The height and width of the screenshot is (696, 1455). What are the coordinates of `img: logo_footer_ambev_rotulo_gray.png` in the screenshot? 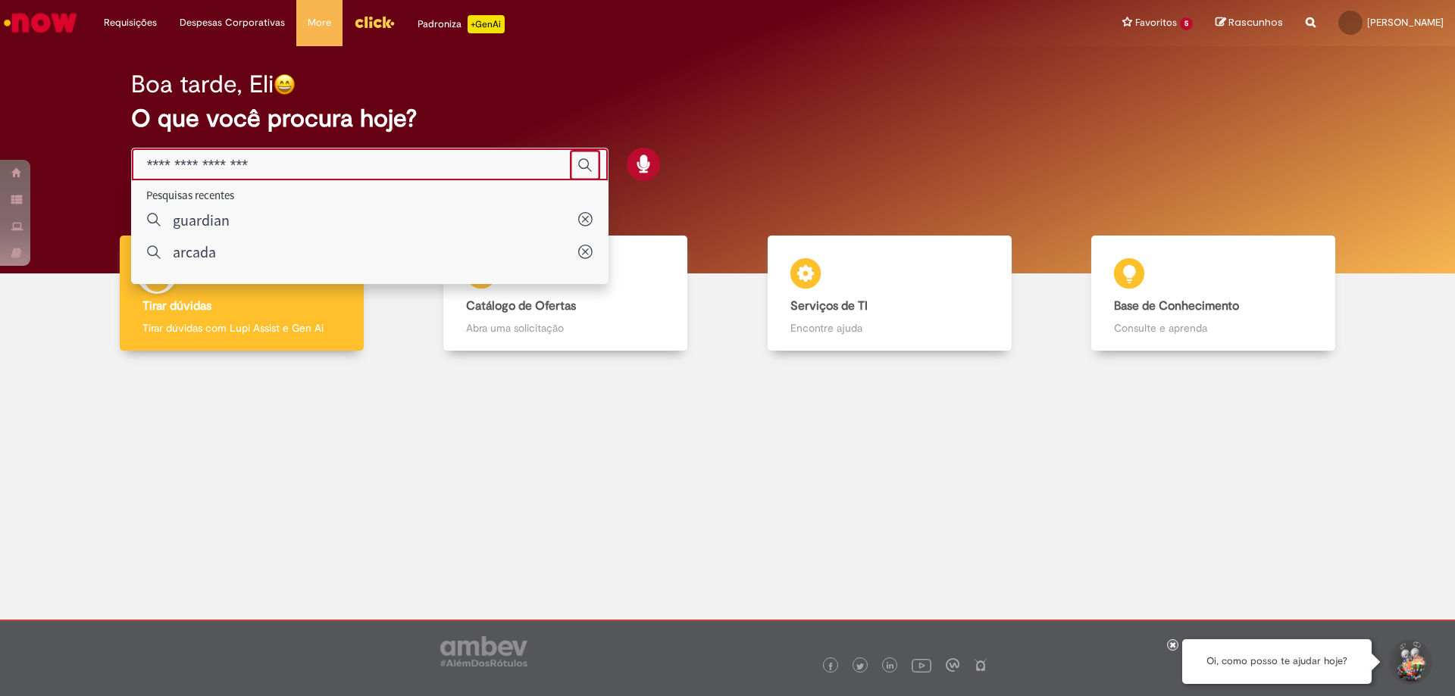 It's located at (483, 652).